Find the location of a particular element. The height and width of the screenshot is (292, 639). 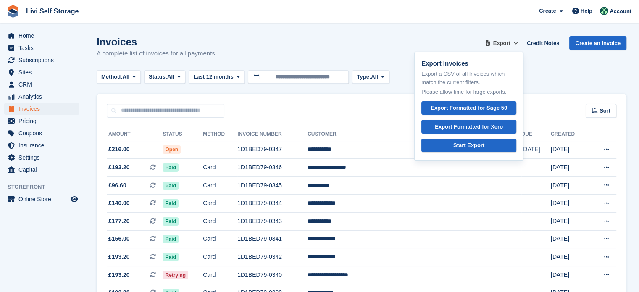

span: Export is located at coordinates (502, 43).